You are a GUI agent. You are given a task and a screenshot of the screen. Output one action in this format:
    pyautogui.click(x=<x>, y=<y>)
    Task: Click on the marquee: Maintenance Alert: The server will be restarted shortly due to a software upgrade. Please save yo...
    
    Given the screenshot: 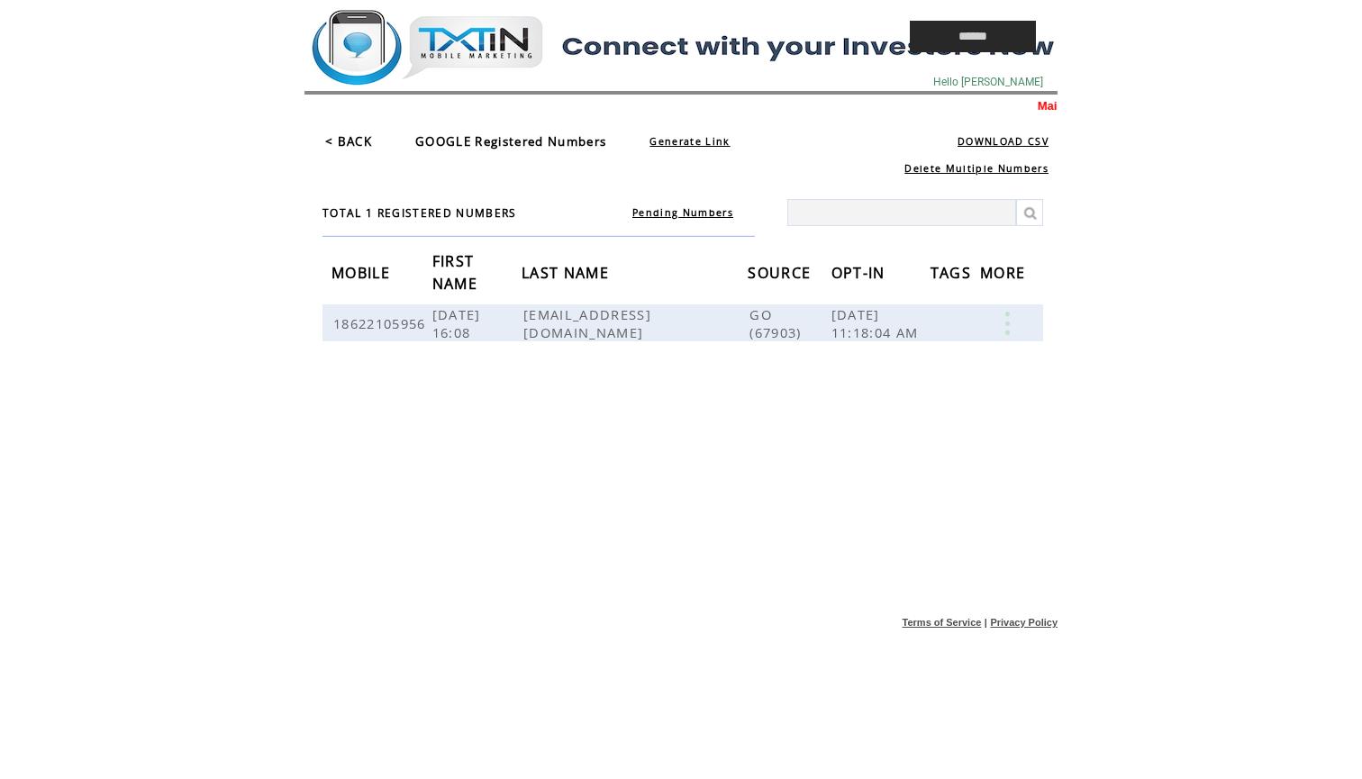 What is the action you would take?
    pyautogui.click(x=681, y=105)
    